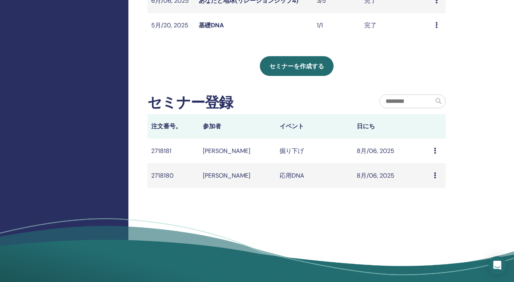 This screenshot has height=282, width=514. I want to click on th: 日にち, so click(391, 127).